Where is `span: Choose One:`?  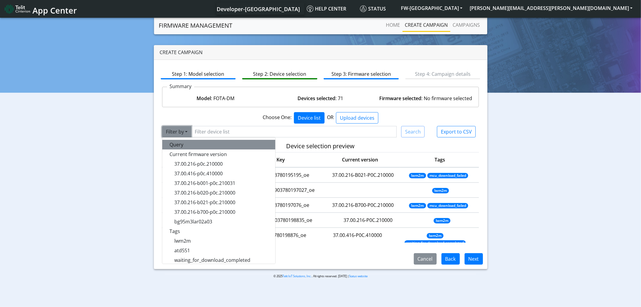
span: Choose One: is located at coordinates (277, 117).